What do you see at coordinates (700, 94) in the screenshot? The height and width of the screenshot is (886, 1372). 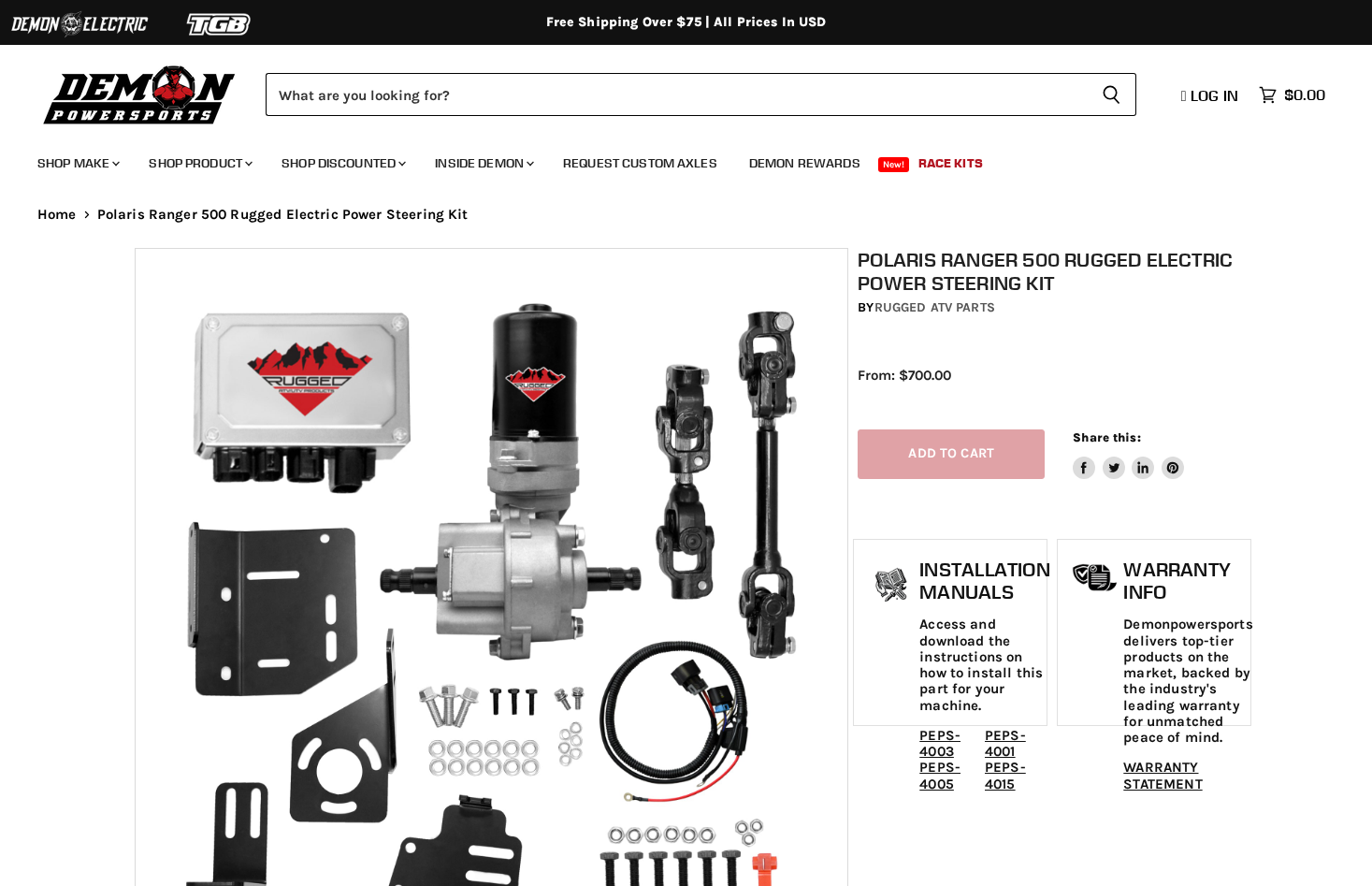 I see `form: Product` at bounding box center [700, 94].